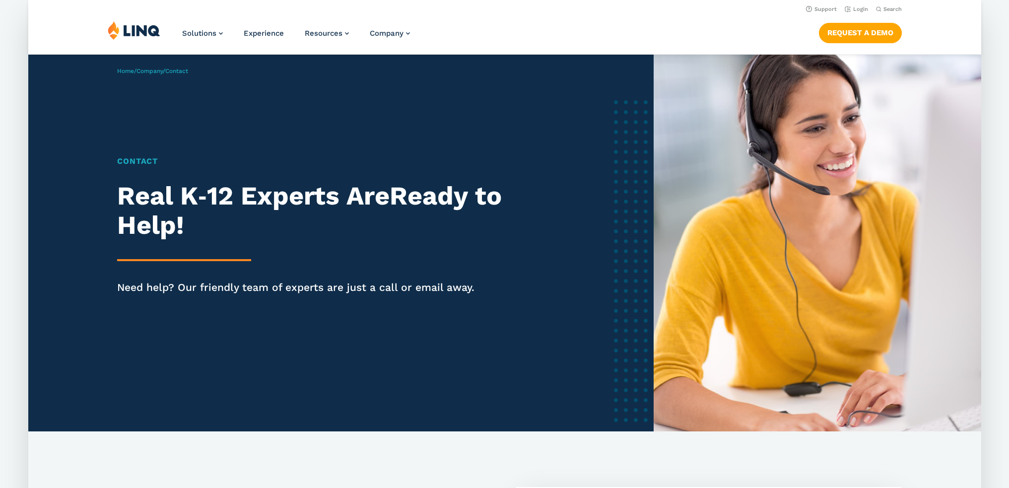 The image size is (1009, 488). I want to click on img: LINQ | K‑12 Software, so click(134, 30).